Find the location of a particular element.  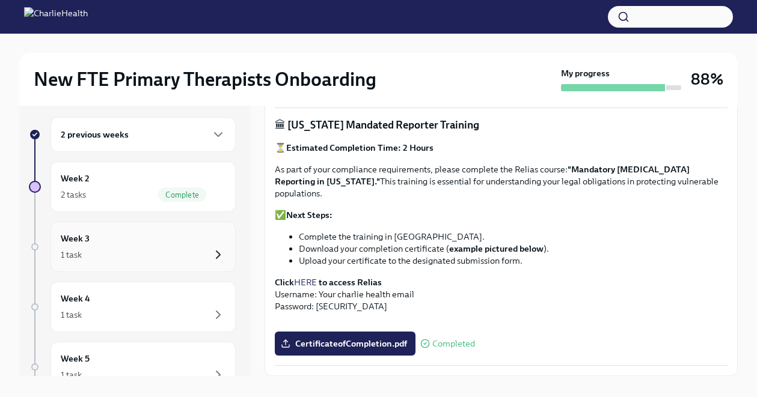

h2: New FTE Primary Therapists Onboarding is located at coordinates (205, 79).